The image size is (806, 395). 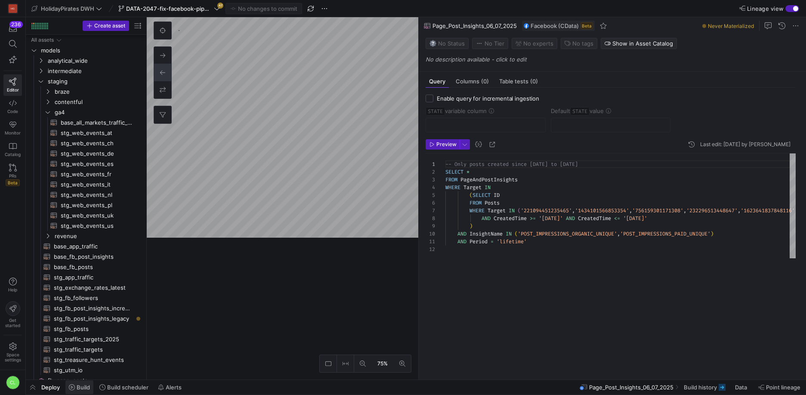 I want to click on button: No experts, so click(x=534, y=43).